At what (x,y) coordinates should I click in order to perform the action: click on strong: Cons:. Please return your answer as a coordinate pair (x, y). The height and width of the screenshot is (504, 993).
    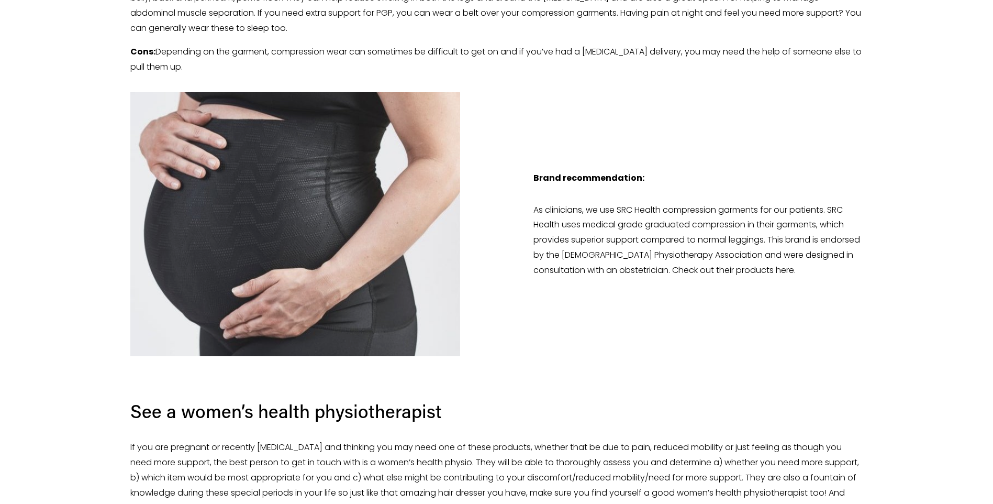
    Looking at the image, I should click on (143, 51).